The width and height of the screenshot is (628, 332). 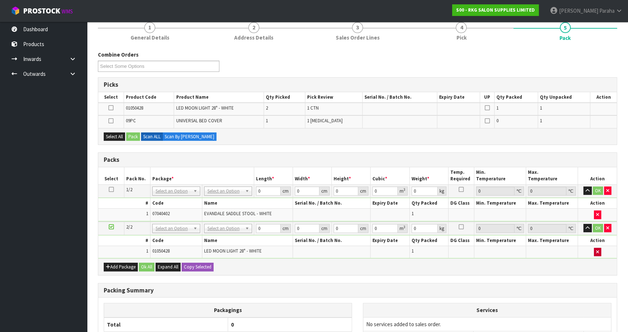 I want to click on button: Select All, so click(x=114, y=137).